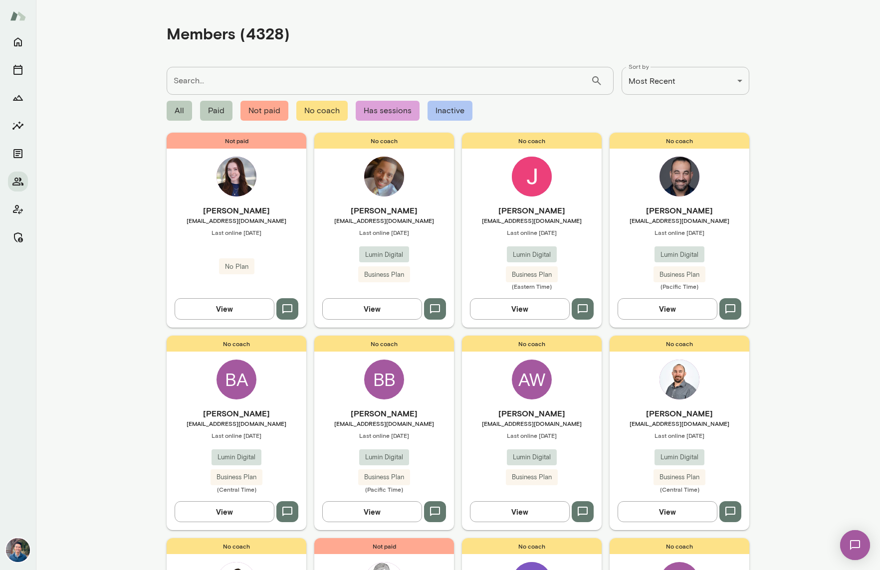 The height and width of the screenshot is (570, 880). Describe the element at coordinates (679, 379) in the screenshot. I see `img: Jerry Crow` at that location.